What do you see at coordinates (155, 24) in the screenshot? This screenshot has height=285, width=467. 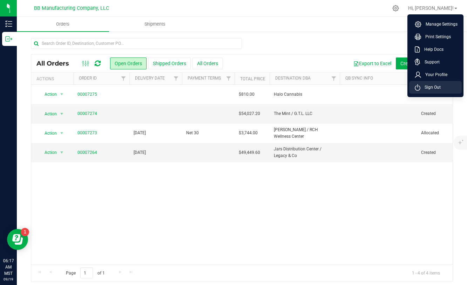 I see `span: Shipments` at bounding box center [155, 24].